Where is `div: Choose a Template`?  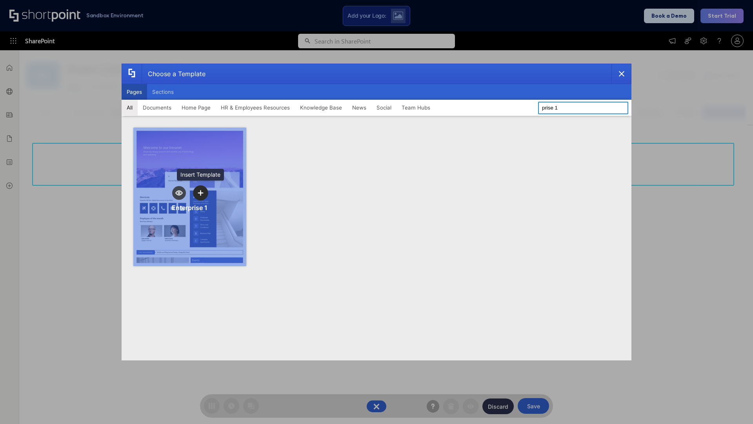 div: Choose a Template is located at coordinates (173, 74).